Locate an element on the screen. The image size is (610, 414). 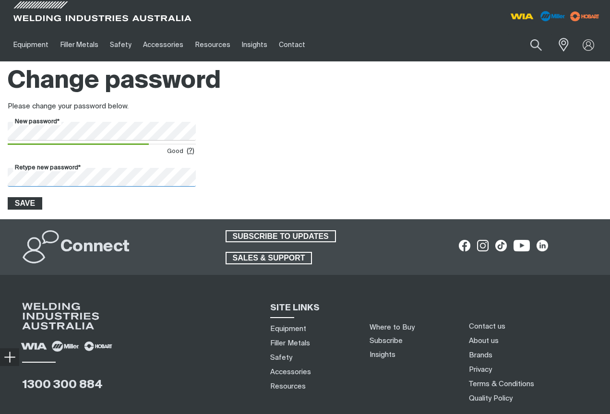
img: miller is located at coordinates (585, 16).